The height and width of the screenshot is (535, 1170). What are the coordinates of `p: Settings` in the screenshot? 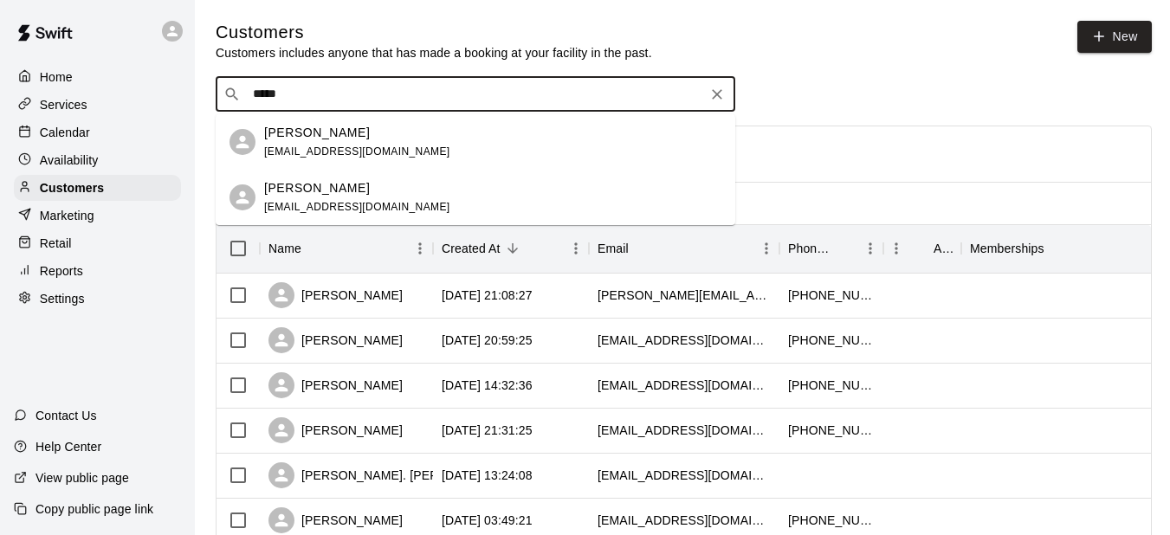 It's located at (62, 299).